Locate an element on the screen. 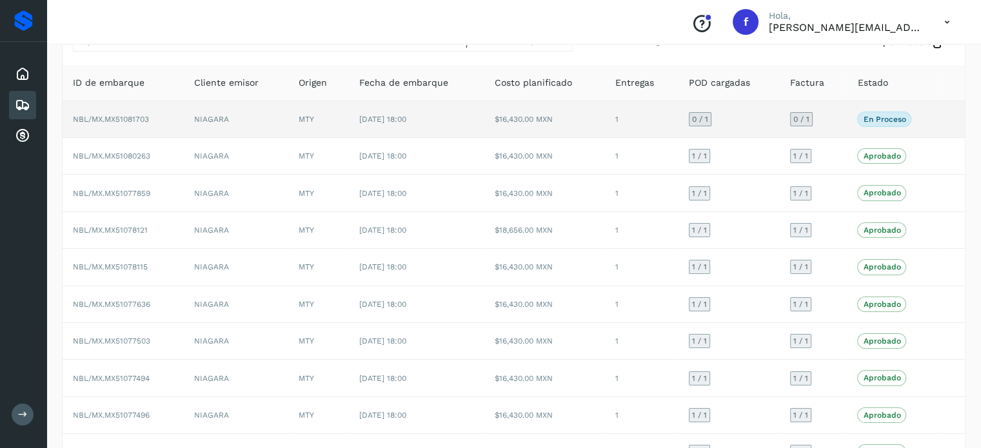 Image resolution: width=981 pixels, height=448 pixels. span: Factura is located at coordinates (807, 83).